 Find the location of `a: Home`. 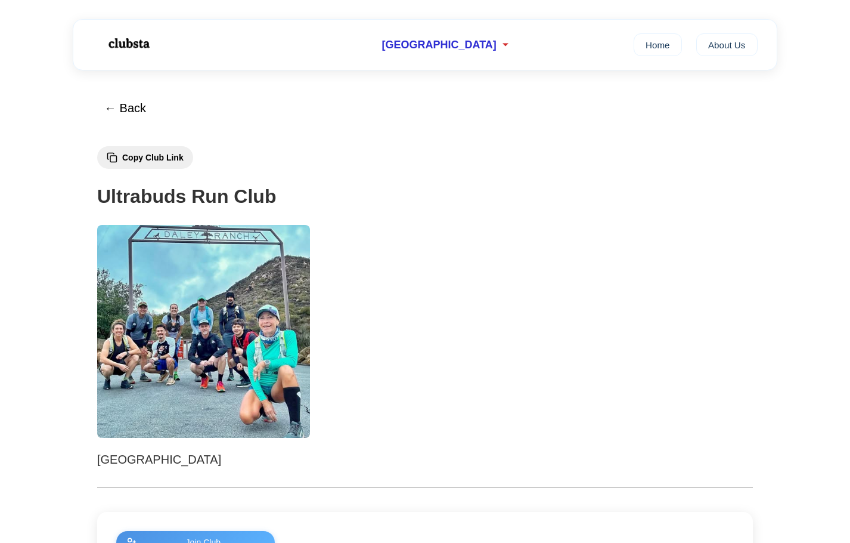

a: Home is located at coordinates (658, 45).